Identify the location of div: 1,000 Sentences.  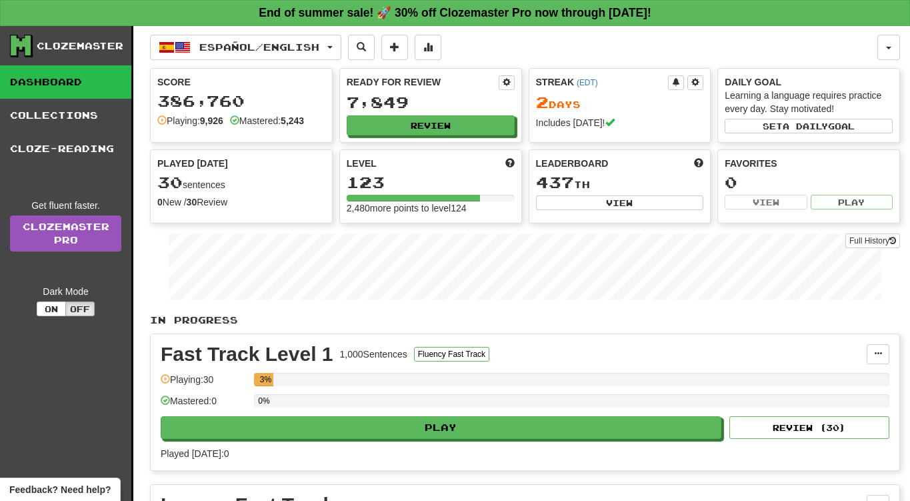
(373, 354).